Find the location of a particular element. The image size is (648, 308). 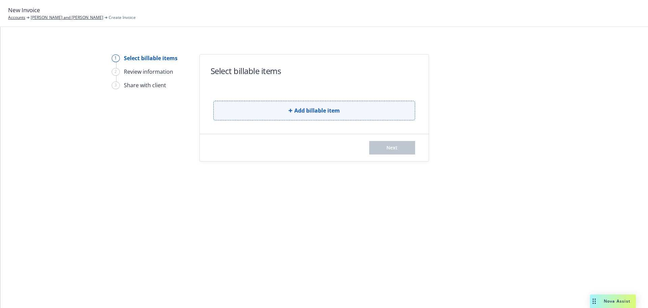

div: Drag to move is located at coordinates (594, 301).